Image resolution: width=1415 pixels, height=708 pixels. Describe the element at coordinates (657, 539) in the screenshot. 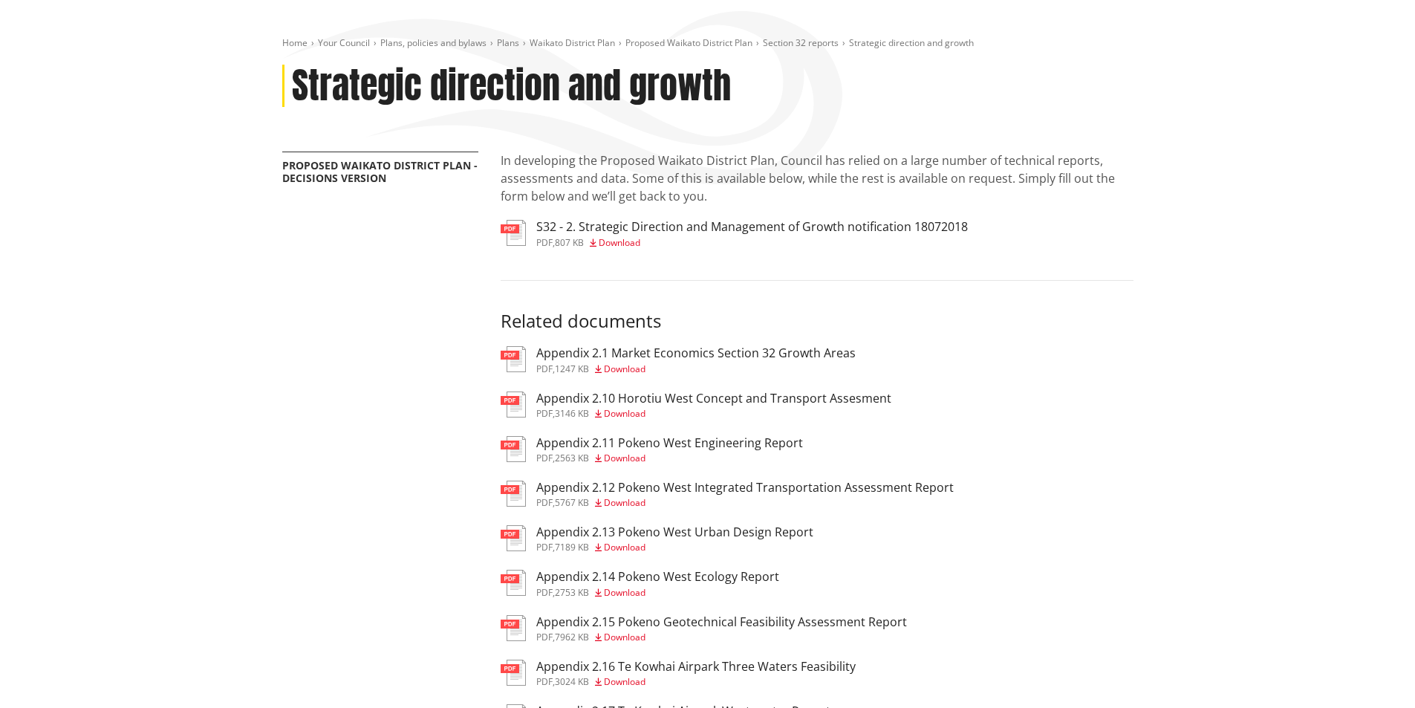

I see `a: Appendix 2.13 Pokeno West Urban Design Report pdf,7189 KB Download` at that location.